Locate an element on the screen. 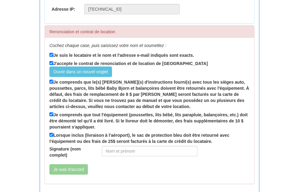 The width and height of the screenshot is (299, 192). font: Ouvrir dans un nouvel onglet is located at coordinates (81, 72).